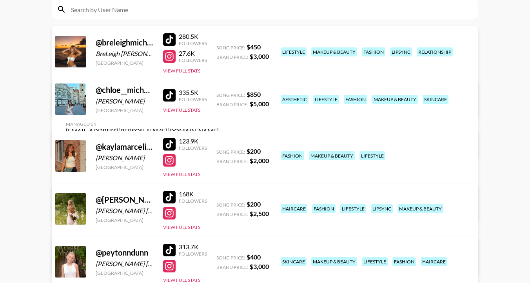 This screenshot has width=530, height=283. Describe the element at coordinates (193, 36) in the screenshot. I see `div: 280.5K` at that location.